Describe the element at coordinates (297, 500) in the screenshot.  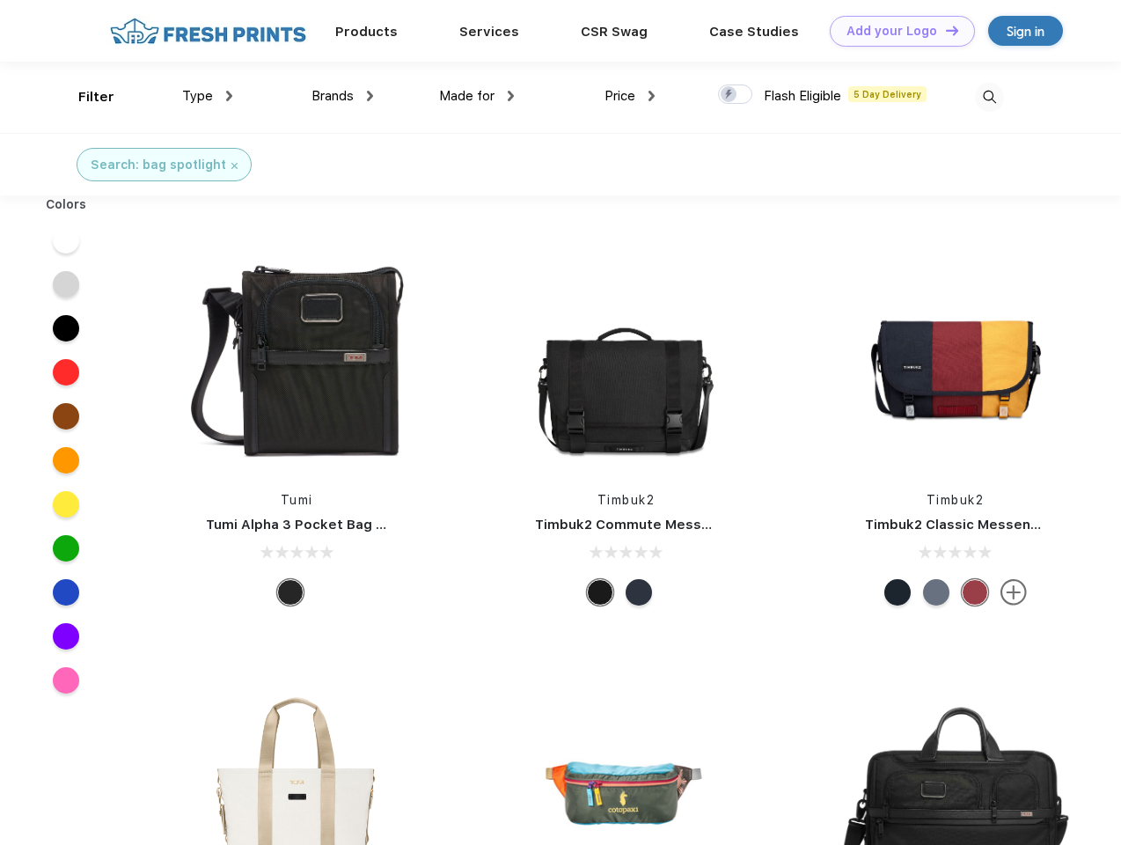
I see `a: Tumi` at that location.